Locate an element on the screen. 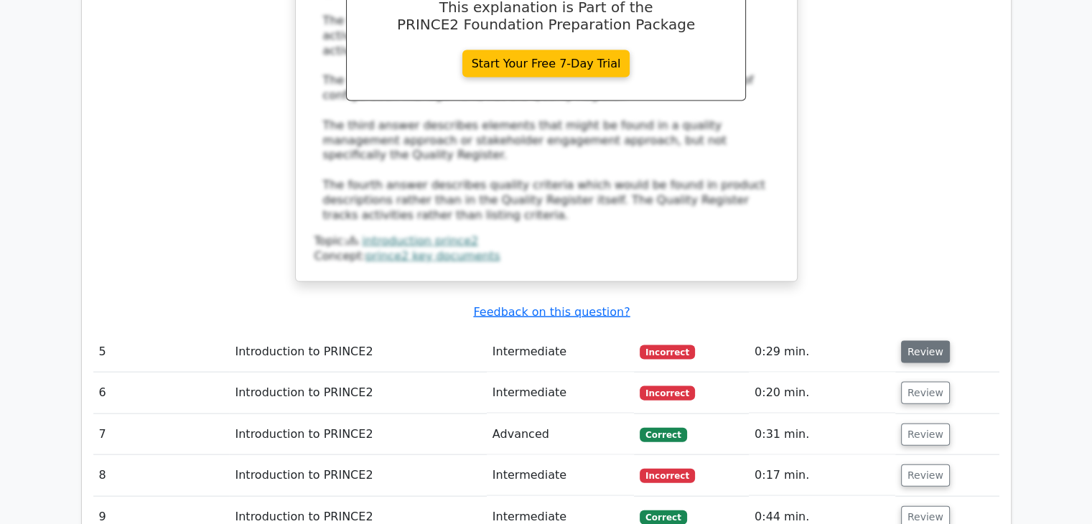 The width and height of the screenshot is (1092, 524). div: Concept: is located at coordinates (546, 256).